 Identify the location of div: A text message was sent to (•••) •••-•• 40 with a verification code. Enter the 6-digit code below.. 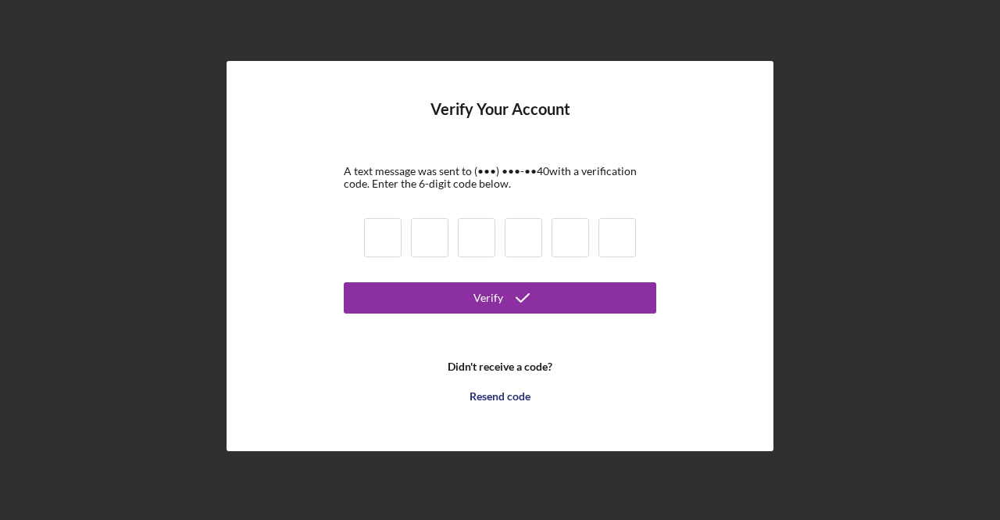
(500, 177).